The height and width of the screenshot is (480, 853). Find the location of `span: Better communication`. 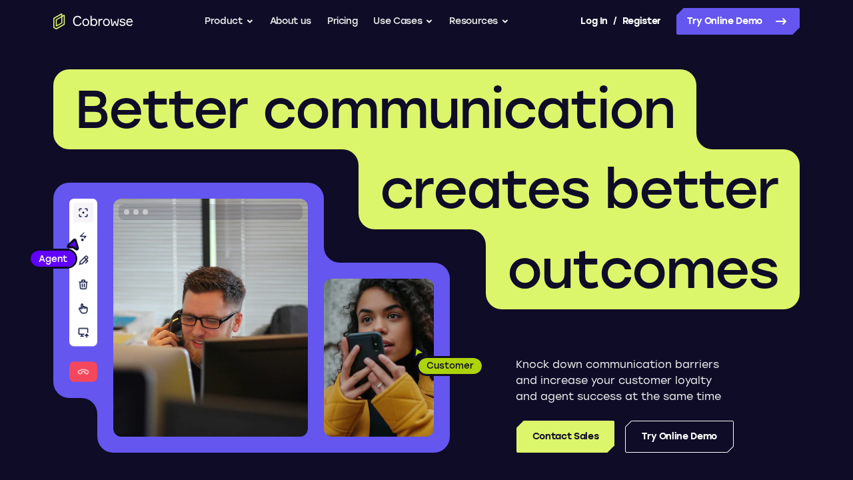

span: Better communication is located at coordinates (374, 109).